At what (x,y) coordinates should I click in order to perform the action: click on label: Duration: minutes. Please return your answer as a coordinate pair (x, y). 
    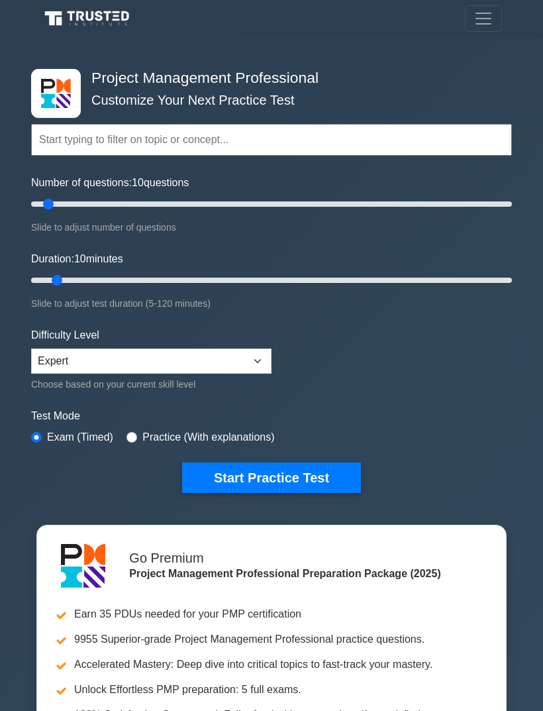
    Looking at the image, I should click on (77, 259).